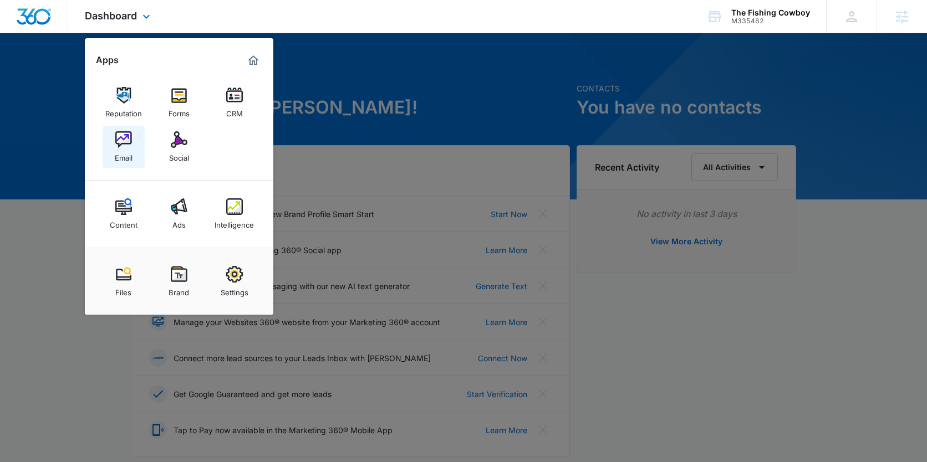  I want to click on a: Social, so click(179, 147).